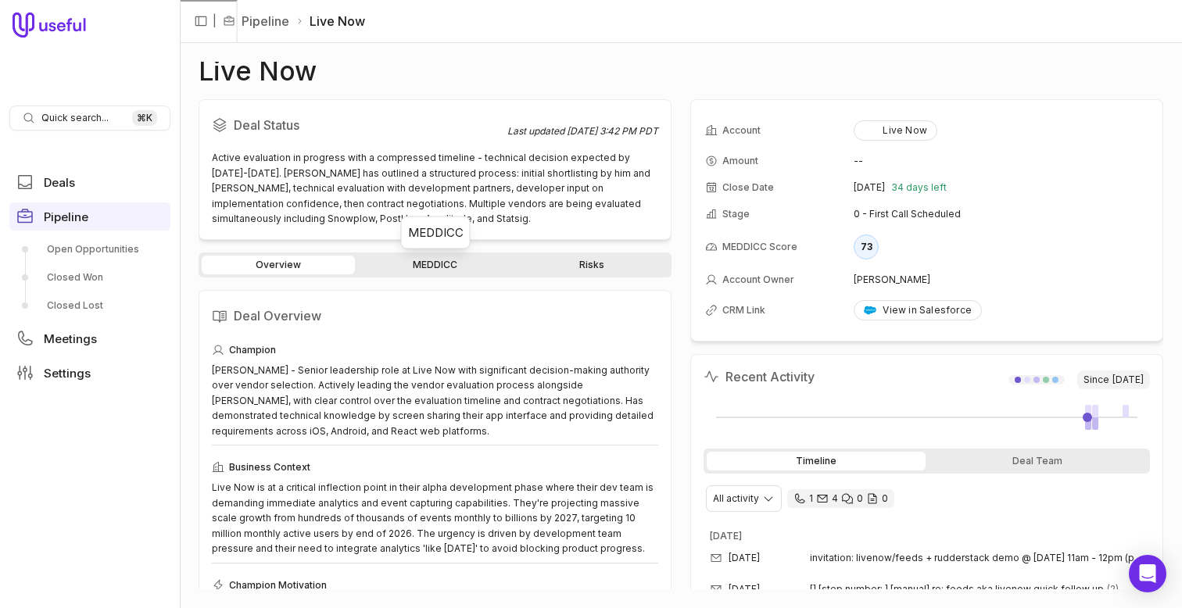 The height and width of the screenshot is (608, 1182). I want to click on div: Deal Team, so click(1038, 461).